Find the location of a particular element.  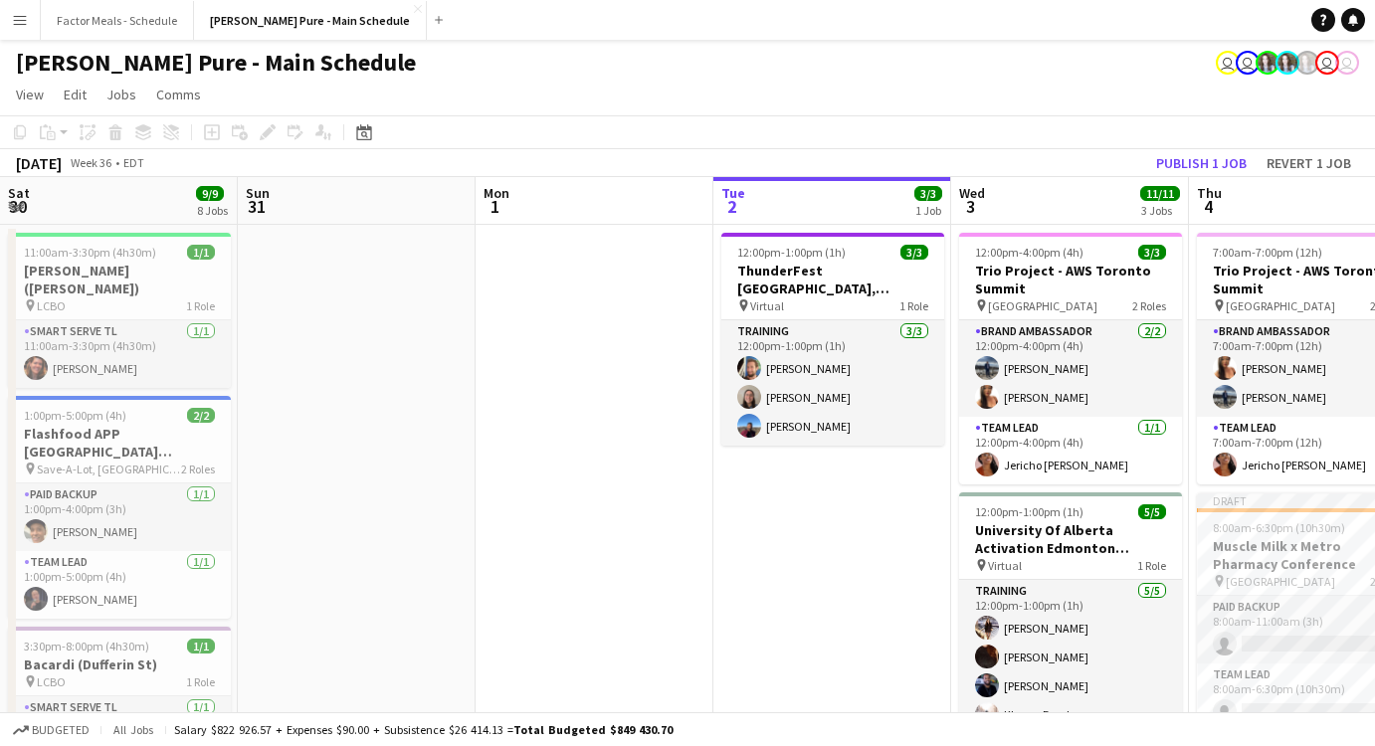

a: Edit is located at coordinates (75, 94).